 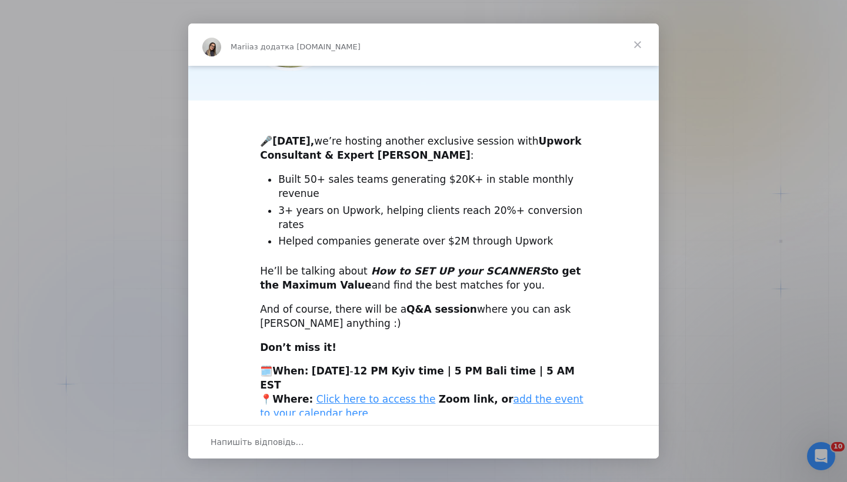 What do you see at coordinates (442, 309) in the screenshot?
I see `b: Q&A session` at bounding box center [442, 309].